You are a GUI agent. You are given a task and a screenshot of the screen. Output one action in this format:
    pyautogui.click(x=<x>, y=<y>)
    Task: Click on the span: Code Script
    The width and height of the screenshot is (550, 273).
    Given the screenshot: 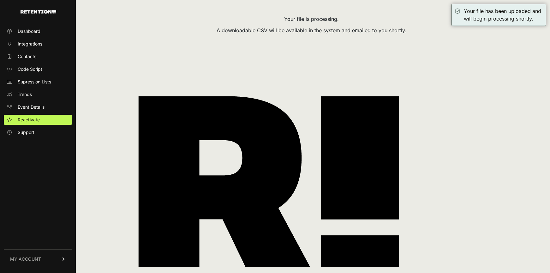 What is the action you would take?
    pyautogui.click(x=30, y=69)
    